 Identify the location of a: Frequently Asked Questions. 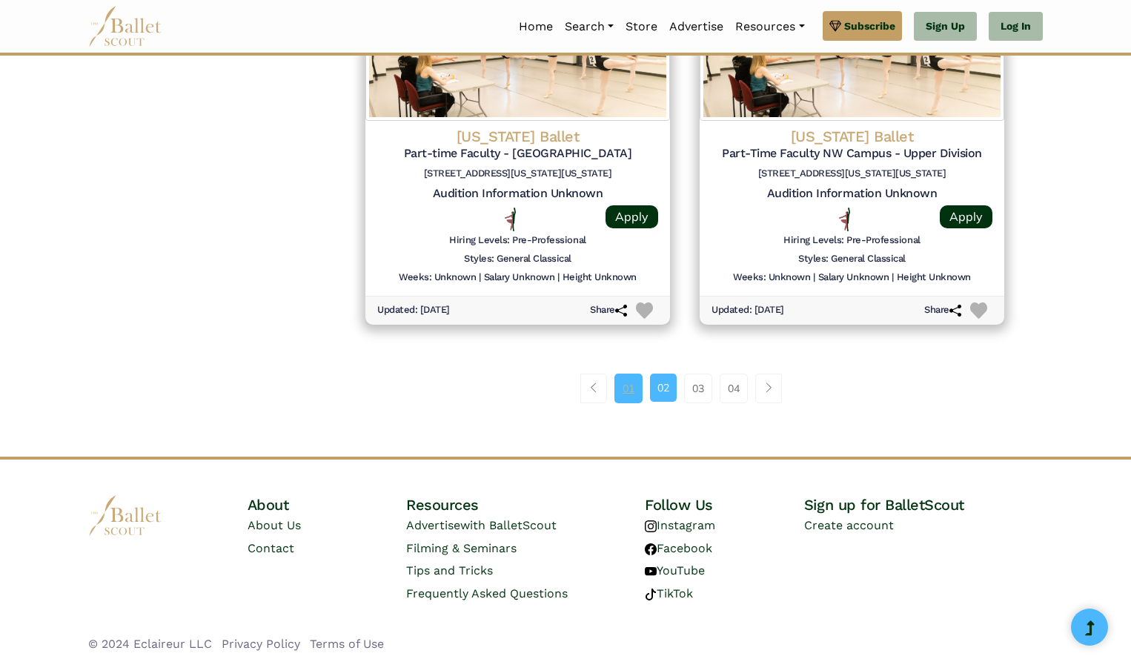
(487, 593).